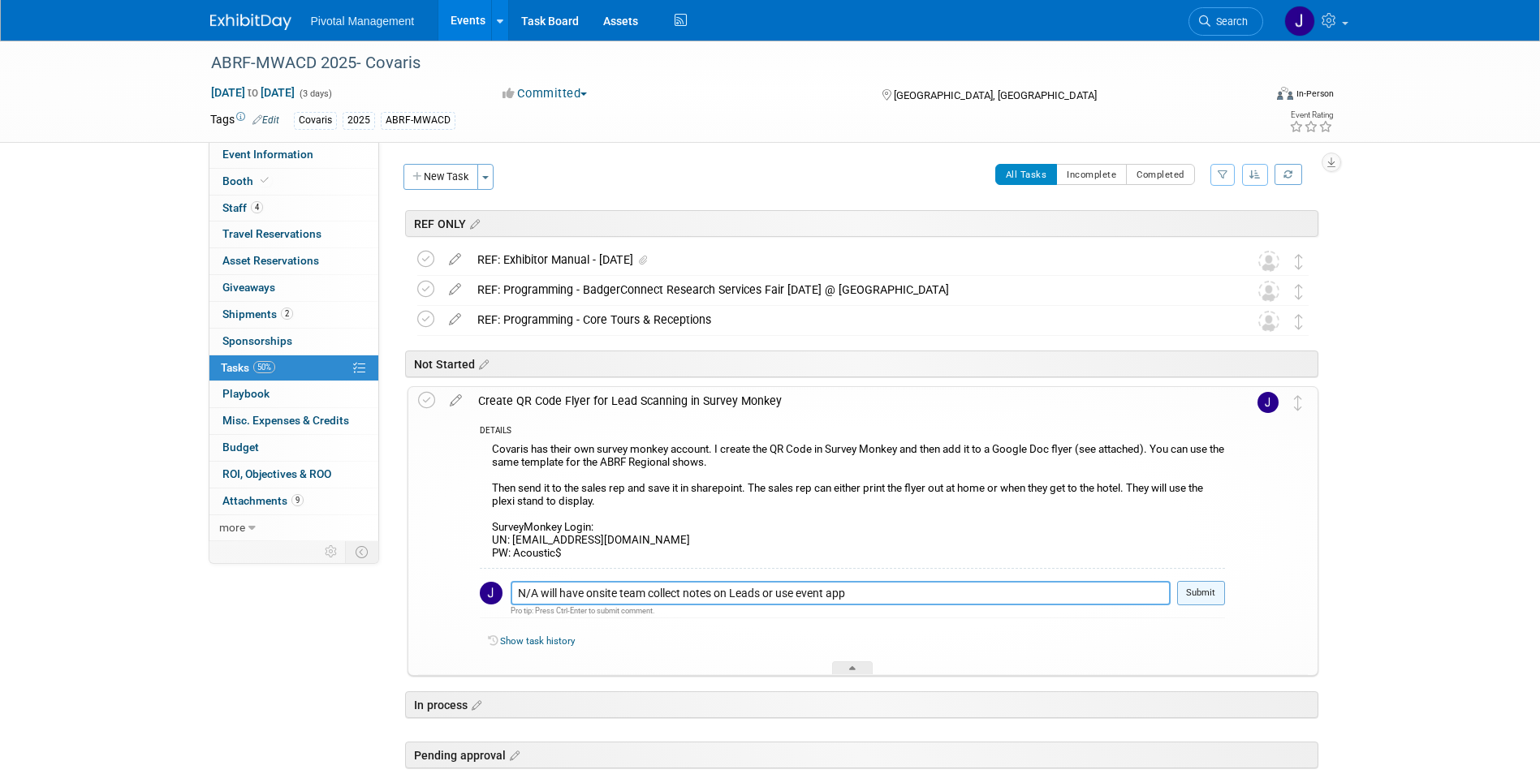 Image resolution: width=1540 pixels, height=774 pixels. I want to click on div: DETAILS, so click(852, 432).